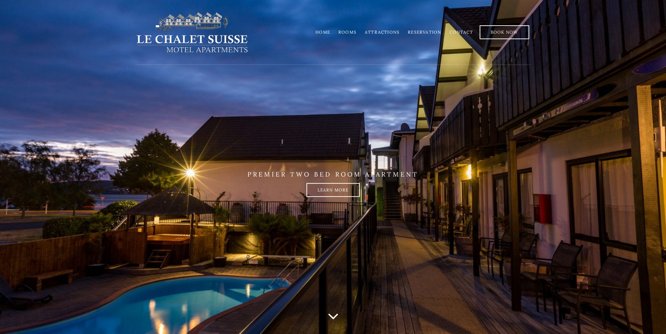  What do you see at coordinates (333, 174) in the screenshot?
I see `p: PREMIER TWO BED ROOM APARTMENT` at bounding box center [333, 174].